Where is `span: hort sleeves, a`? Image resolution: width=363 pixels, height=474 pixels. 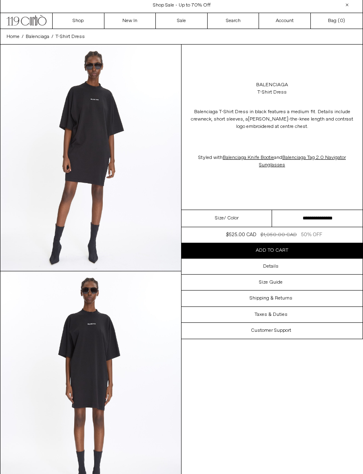
span: hort sleeves, a is located at coordinates (232, 119).